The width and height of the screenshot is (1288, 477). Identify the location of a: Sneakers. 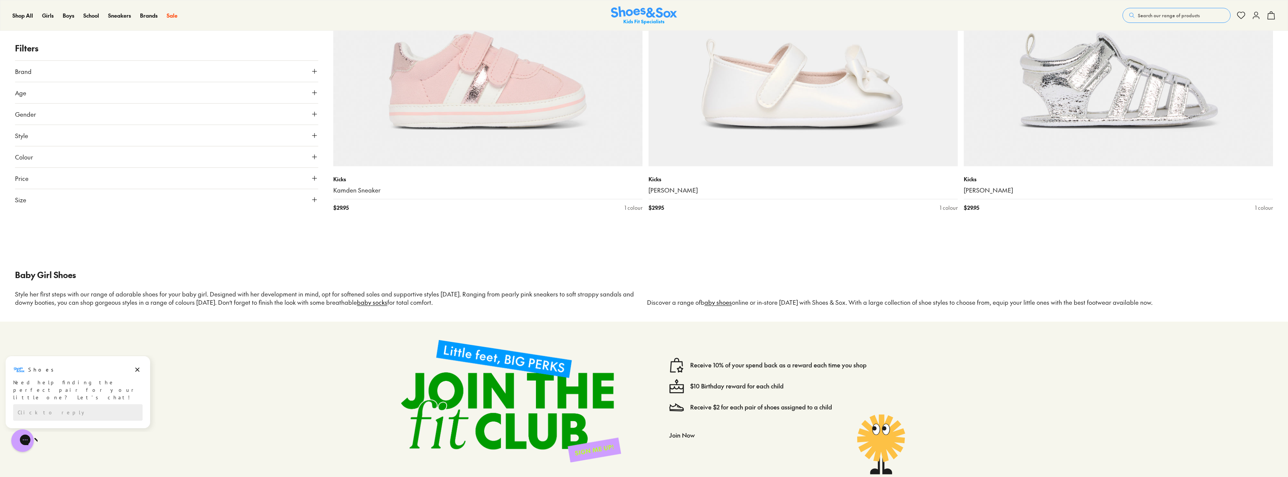
(119, 15).